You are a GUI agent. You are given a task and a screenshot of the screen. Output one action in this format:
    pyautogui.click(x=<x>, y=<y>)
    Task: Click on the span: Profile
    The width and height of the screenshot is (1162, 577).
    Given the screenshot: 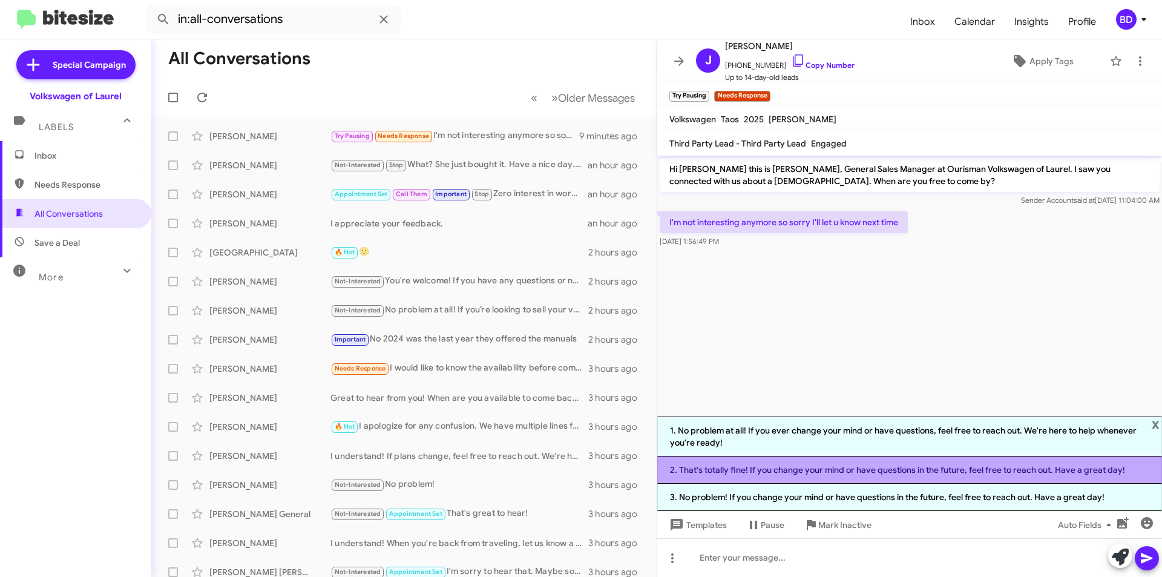 What is the action you would take?
    pyautogui.click(x=1082, y=22)
    